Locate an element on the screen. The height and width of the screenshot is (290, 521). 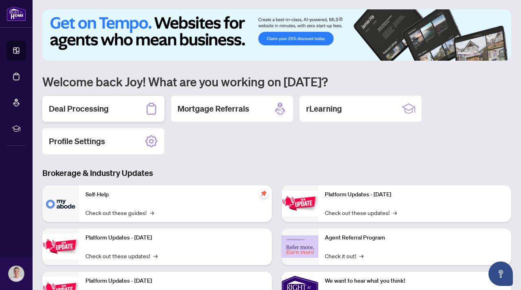
p: Agent Referral Program is located at coordinates (415, 238).